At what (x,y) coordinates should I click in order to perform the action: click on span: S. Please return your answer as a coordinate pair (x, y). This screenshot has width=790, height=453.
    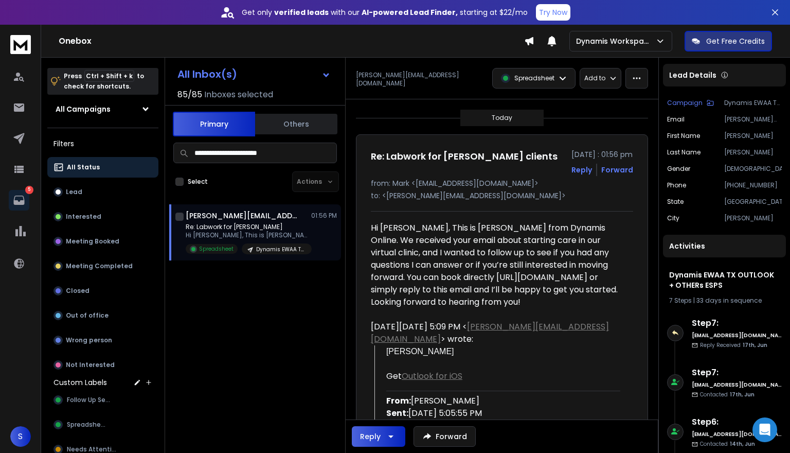
    Looking at the image, I should click on (21, 436).